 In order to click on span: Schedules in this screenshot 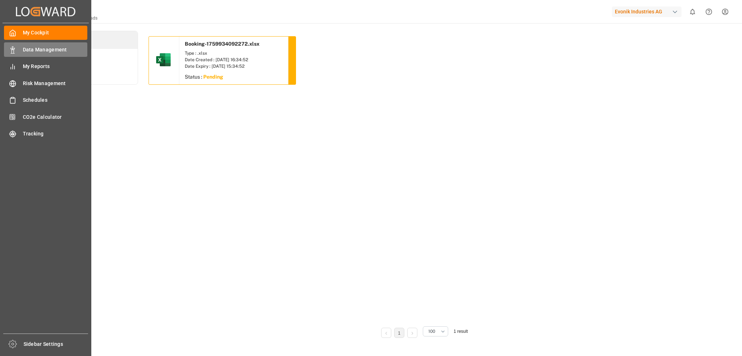, I will do `click(55, 100)`.